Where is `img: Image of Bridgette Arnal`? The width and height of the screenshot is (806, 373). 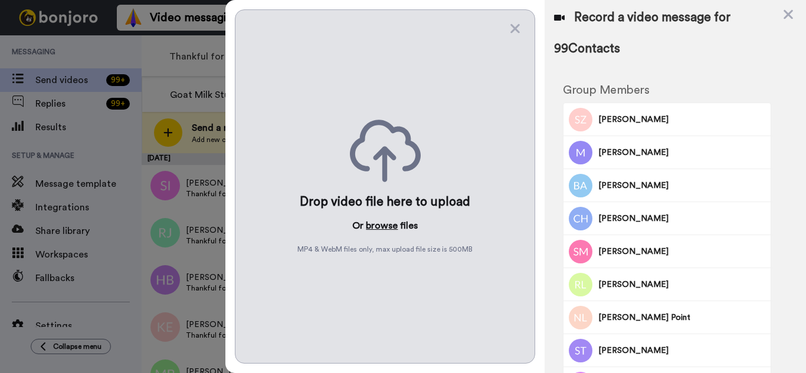
img: Image of Bridgette Arnal is located at coordinates (581, 186).